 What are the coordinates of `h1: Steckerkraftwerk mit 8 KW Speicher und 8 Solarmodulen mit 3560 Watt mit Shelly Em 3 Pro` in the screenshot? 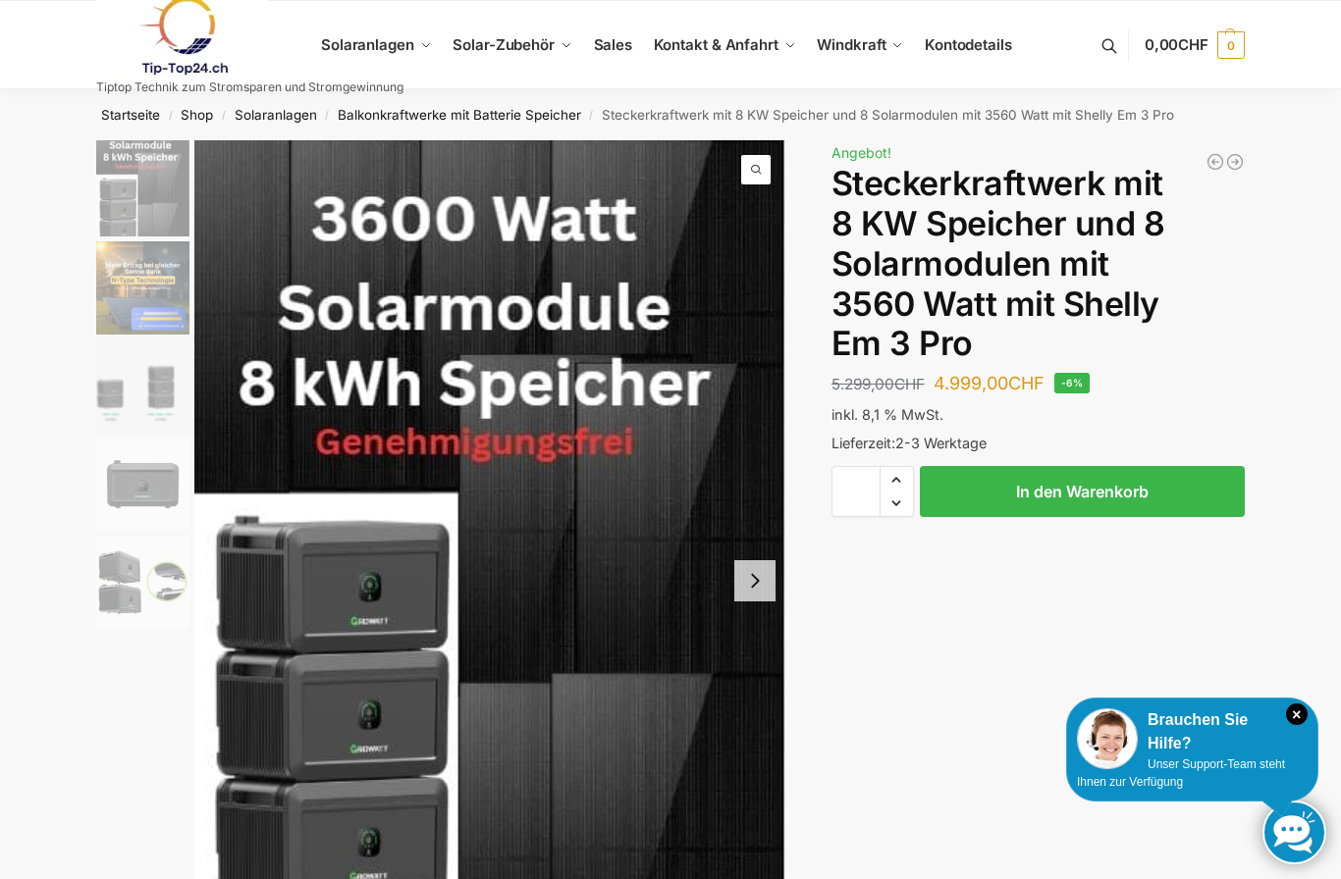 It's located at (1038, 264).